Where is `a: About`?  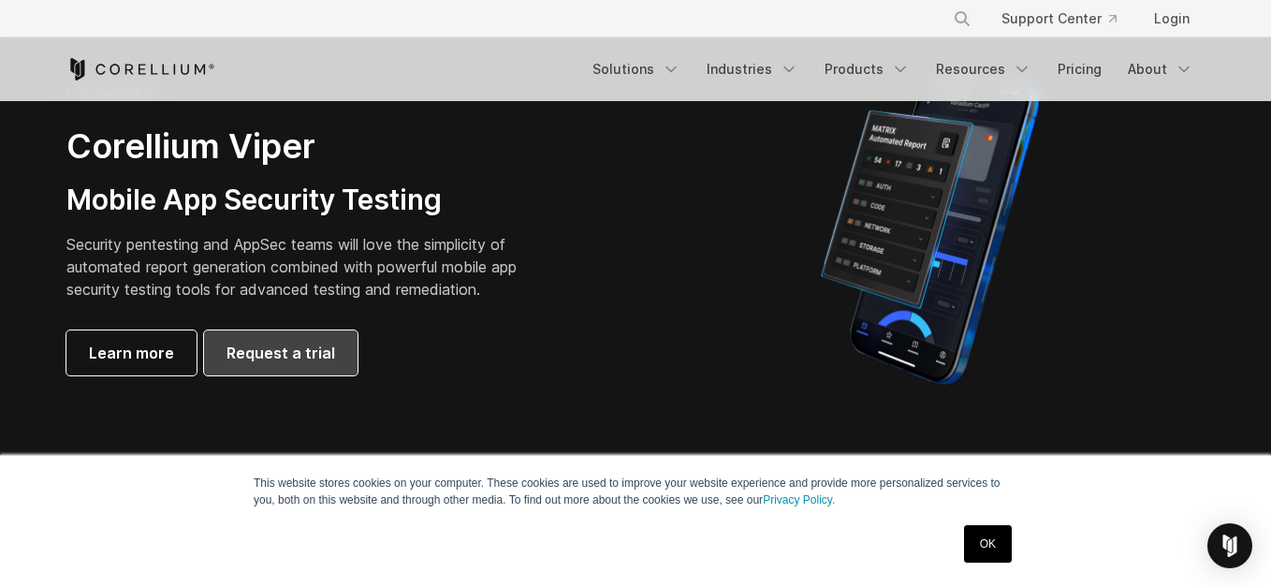
a: About is located at coordinates (1161, 69).